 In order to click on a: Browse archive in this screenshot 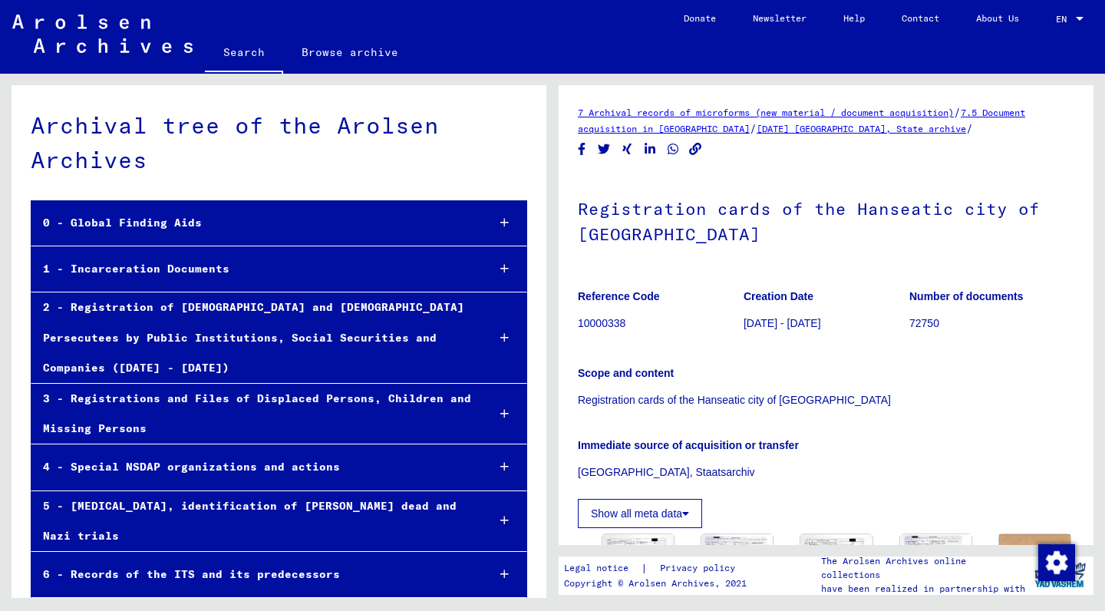, I will do `click(350, 52)`.